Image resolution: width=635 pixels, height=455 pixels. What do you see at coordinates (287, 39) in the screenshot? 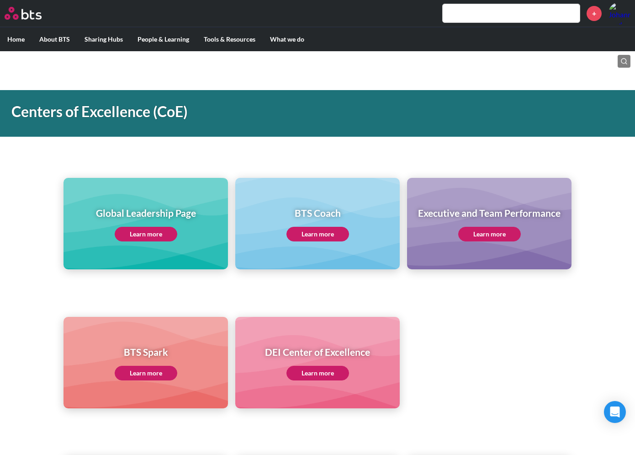
I see `label: What we do` at bounding box center [287, 39].